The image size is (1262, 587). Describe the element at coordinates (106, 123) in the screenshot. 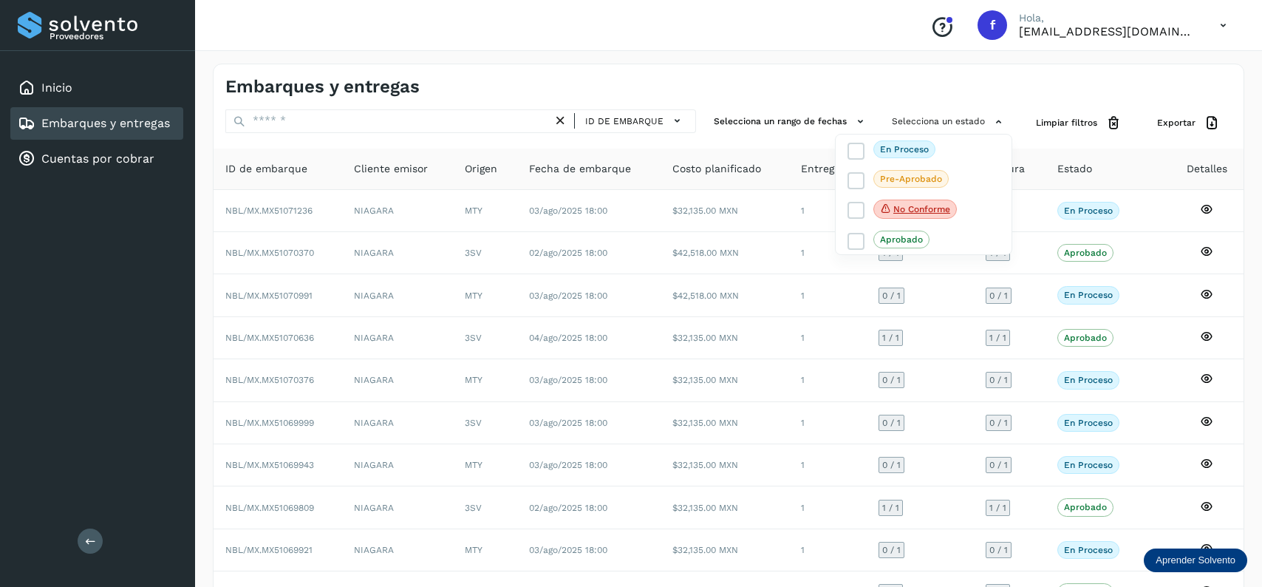

I see `a: Embarques y entregas` at that location.